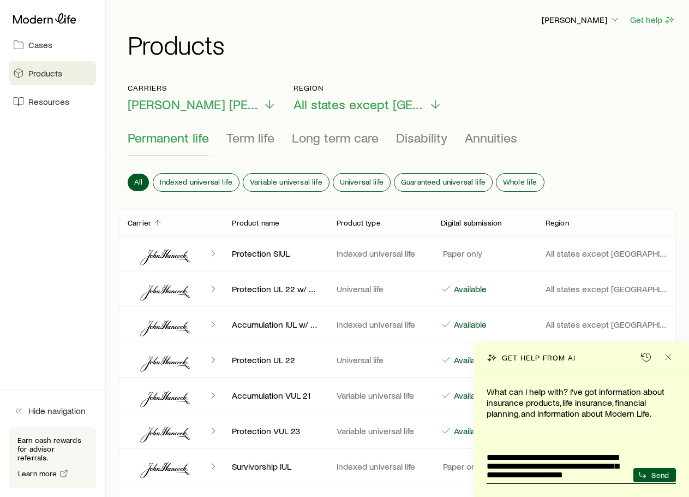  I want to click on p: Product type, so click(359, 223).